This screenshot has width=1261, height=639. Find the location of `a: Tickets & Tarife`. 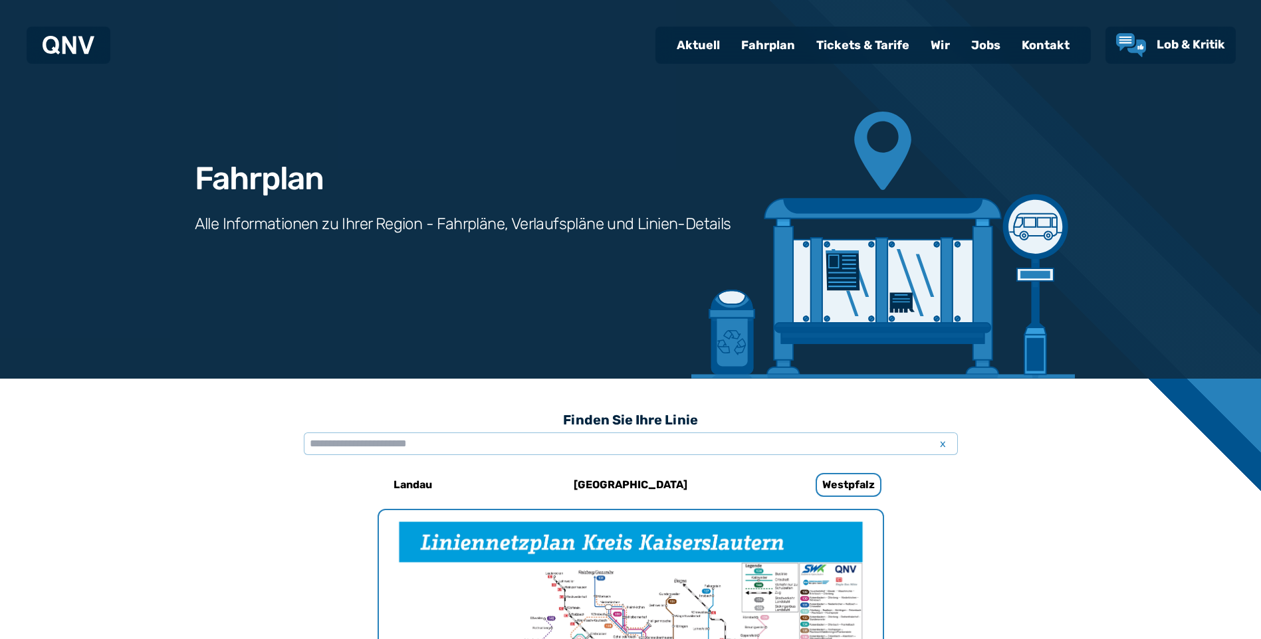

a: Tickets & Tarife is located at coordinates (863, 45).